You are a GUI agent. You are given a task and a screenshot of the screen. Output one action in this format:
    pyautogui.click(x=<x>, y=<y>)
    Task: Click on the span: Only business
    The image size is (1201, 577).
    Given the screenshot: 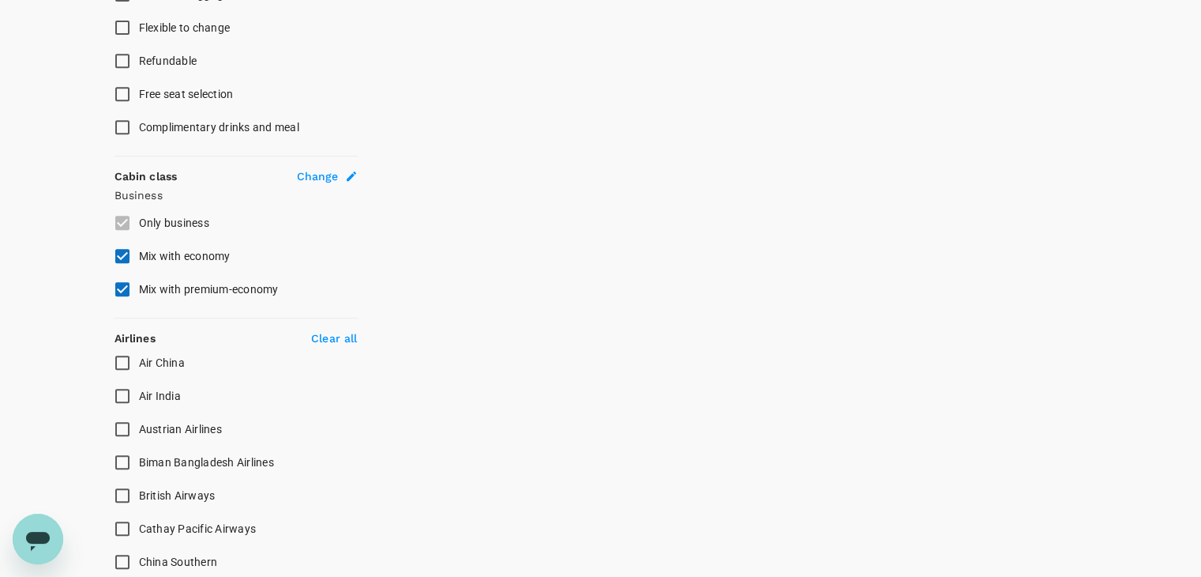 What is the action you would take?
    pyautogui.click(x=174, y=223)
    